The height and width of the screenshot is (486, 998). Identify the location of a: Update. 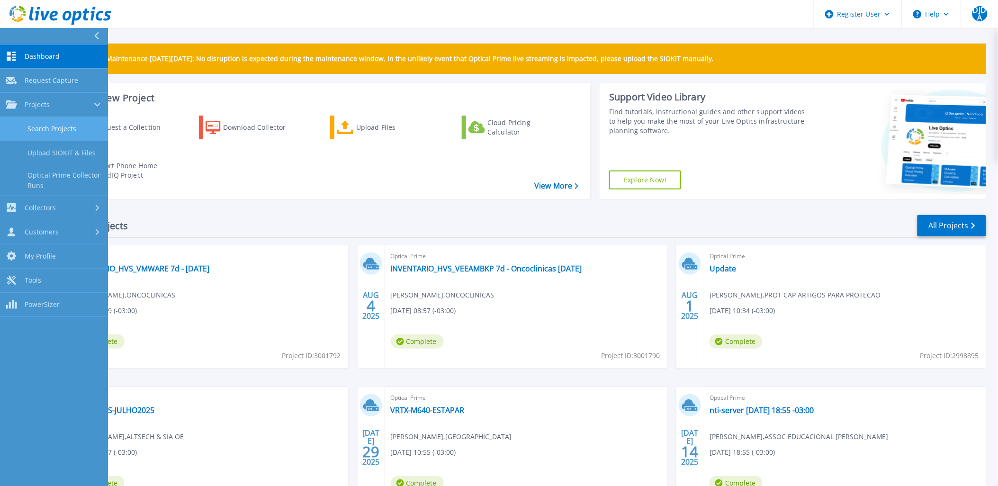
(723, 269).